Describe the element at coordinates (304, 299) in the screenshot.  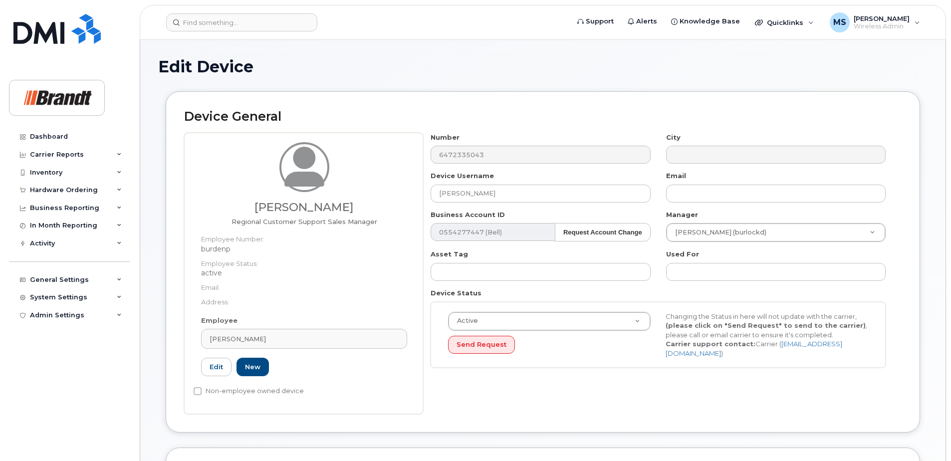
I see `dt: Address:` at that location.